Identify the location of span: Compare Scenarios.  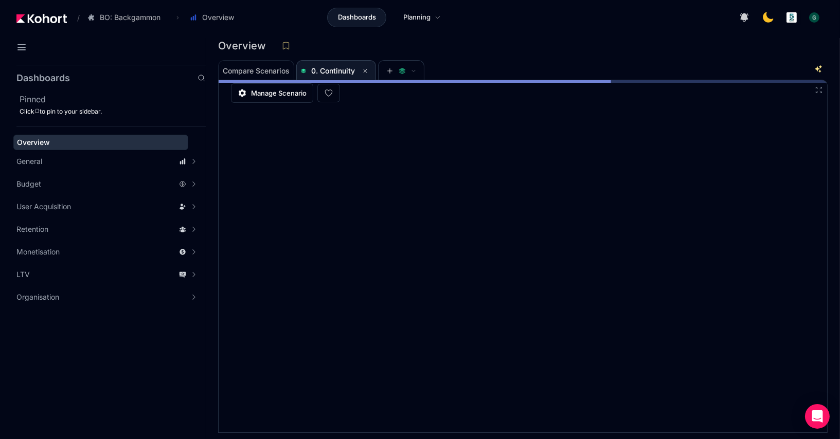
(256, 71).